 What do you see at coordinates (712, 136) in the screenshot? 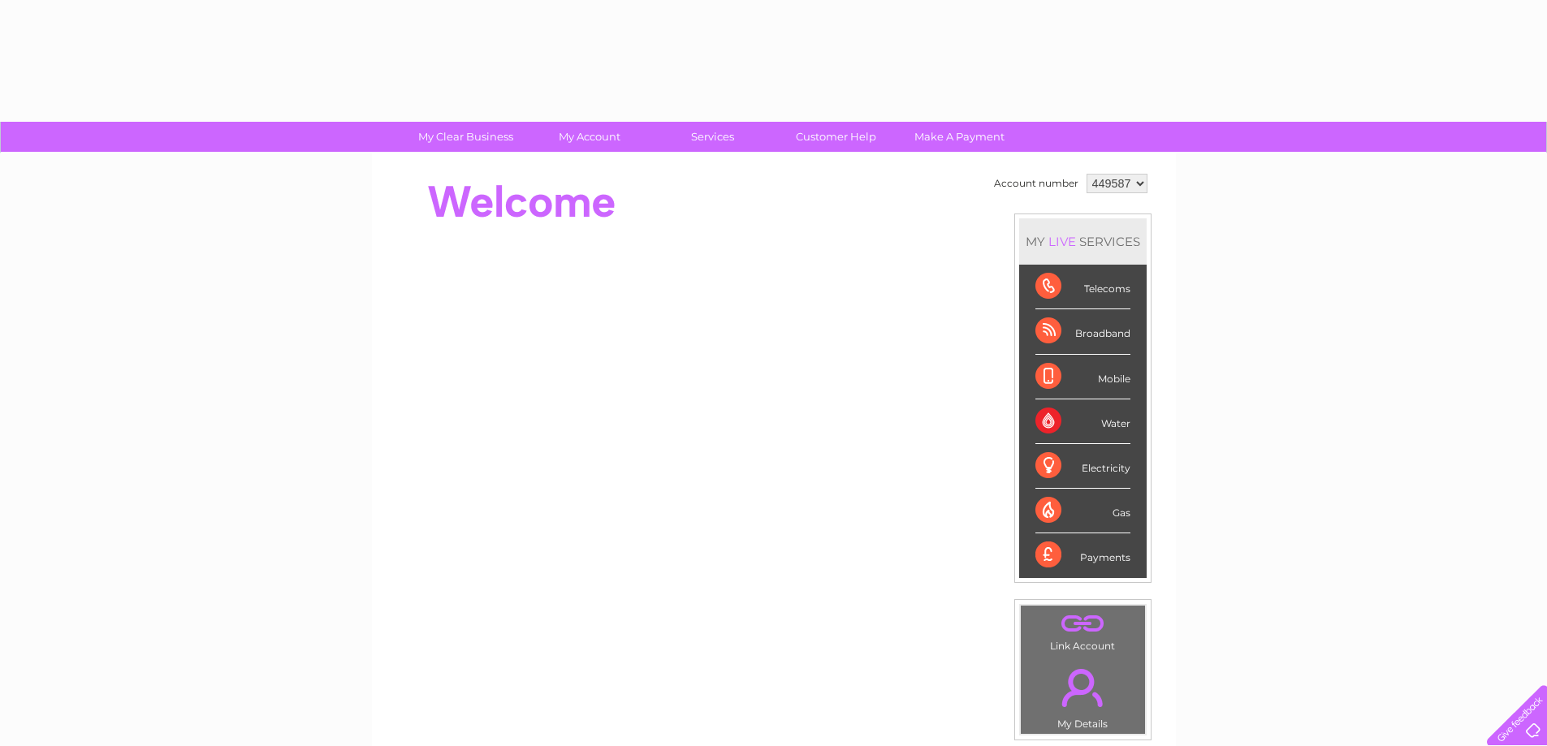
I see `a: Services` at bounding box center [712, 136].